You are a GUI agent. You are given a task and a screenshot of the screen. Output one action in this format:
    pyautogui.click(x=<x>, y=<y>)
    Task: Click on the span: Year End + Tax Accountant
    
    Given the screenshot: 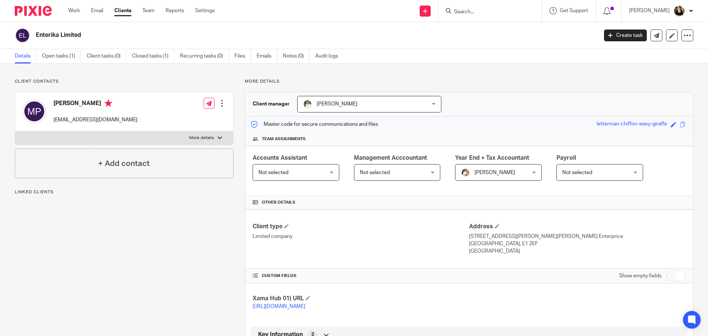 What is the action you would take?
    pyautogui.click(x=492, y=158)
    